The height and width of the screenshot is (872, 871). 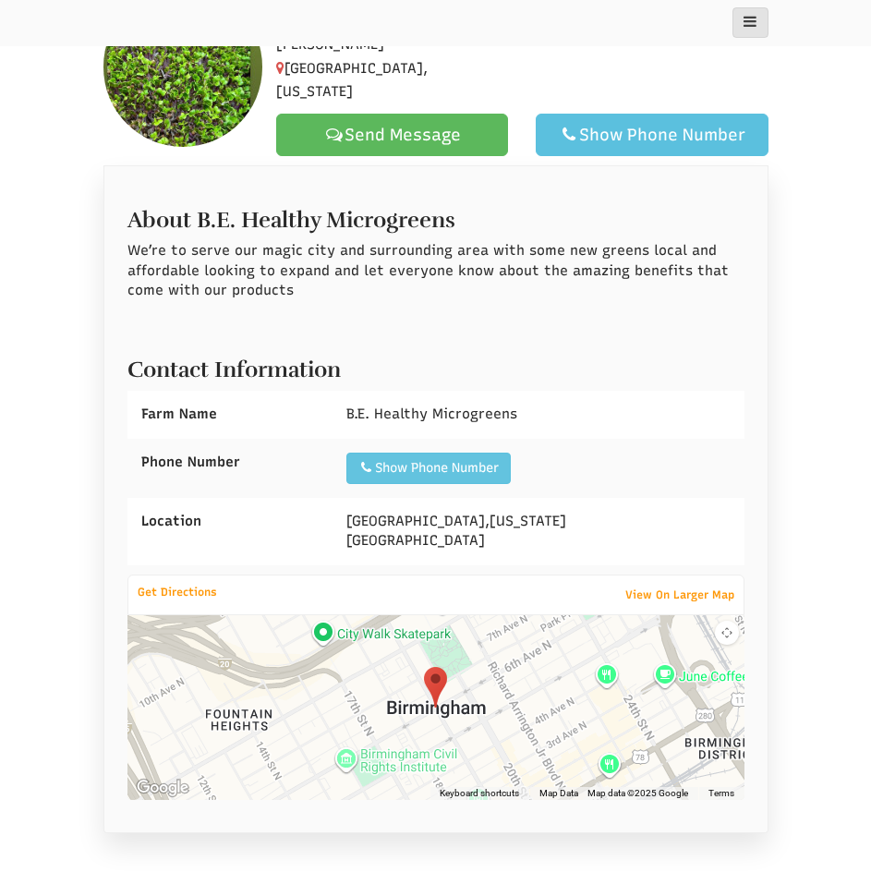 What do you see at coordinates (436, 365) in the screenshot?
I see `h2: Contact Information` at bounding box center [436, 365].